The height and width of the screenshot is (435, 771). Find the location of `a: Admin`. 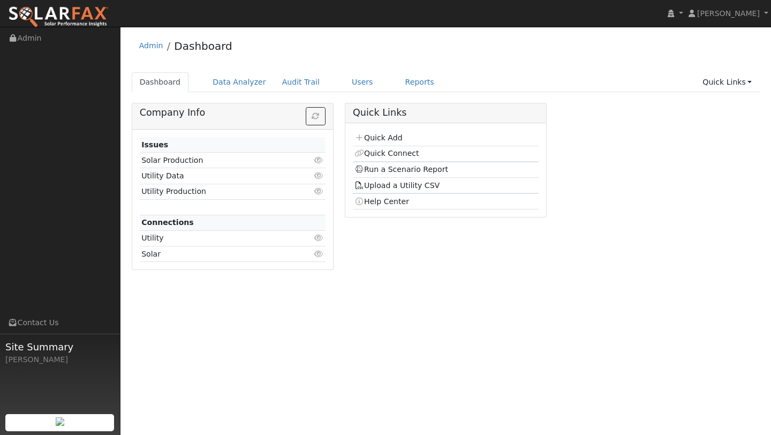

a: Admin is located at coordinates (151, 46).